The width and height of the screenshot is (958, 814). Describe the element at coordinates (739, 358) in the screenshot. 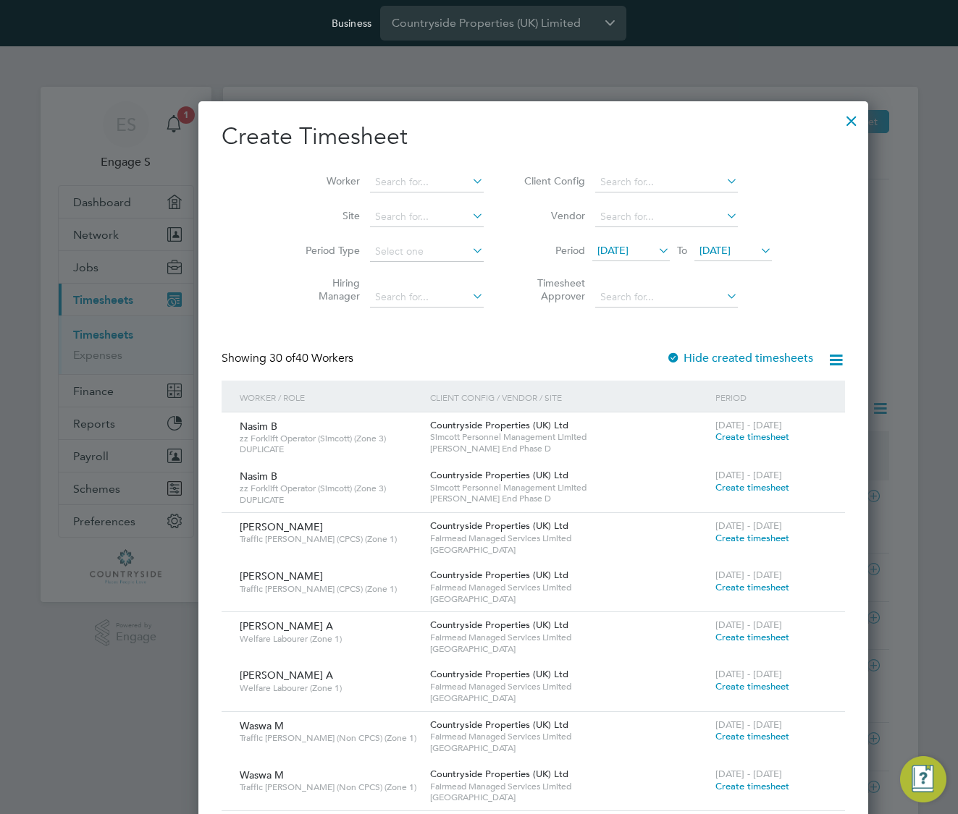

I see `label: Hide created timesheets` at that location.